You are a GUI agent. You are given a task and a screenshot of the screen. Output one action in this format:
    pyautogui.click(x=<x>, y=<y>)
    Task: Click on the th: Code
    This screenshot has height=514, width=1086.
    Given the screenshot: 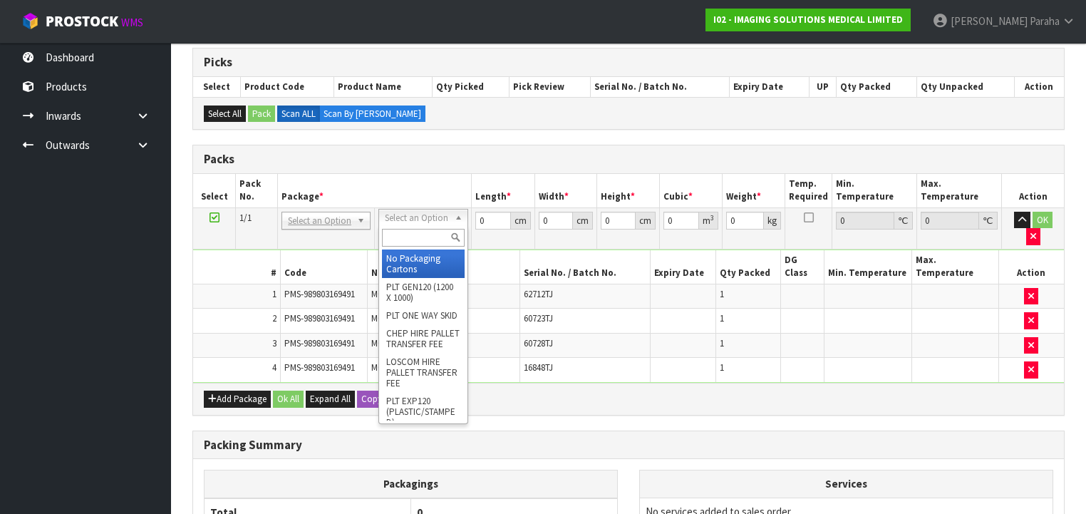 What is the action you would take?
    pyautogui.click(x=323, y=266)
    